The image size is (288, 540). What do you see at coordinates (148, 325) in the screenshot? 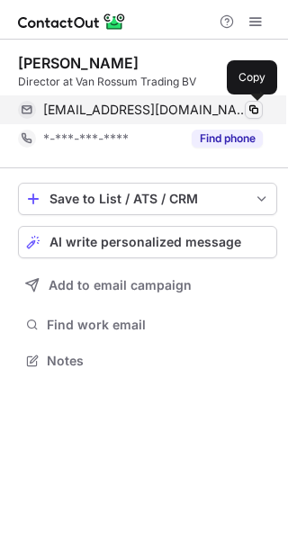
I see `button: Find work email` at bounding box center [148, 325].